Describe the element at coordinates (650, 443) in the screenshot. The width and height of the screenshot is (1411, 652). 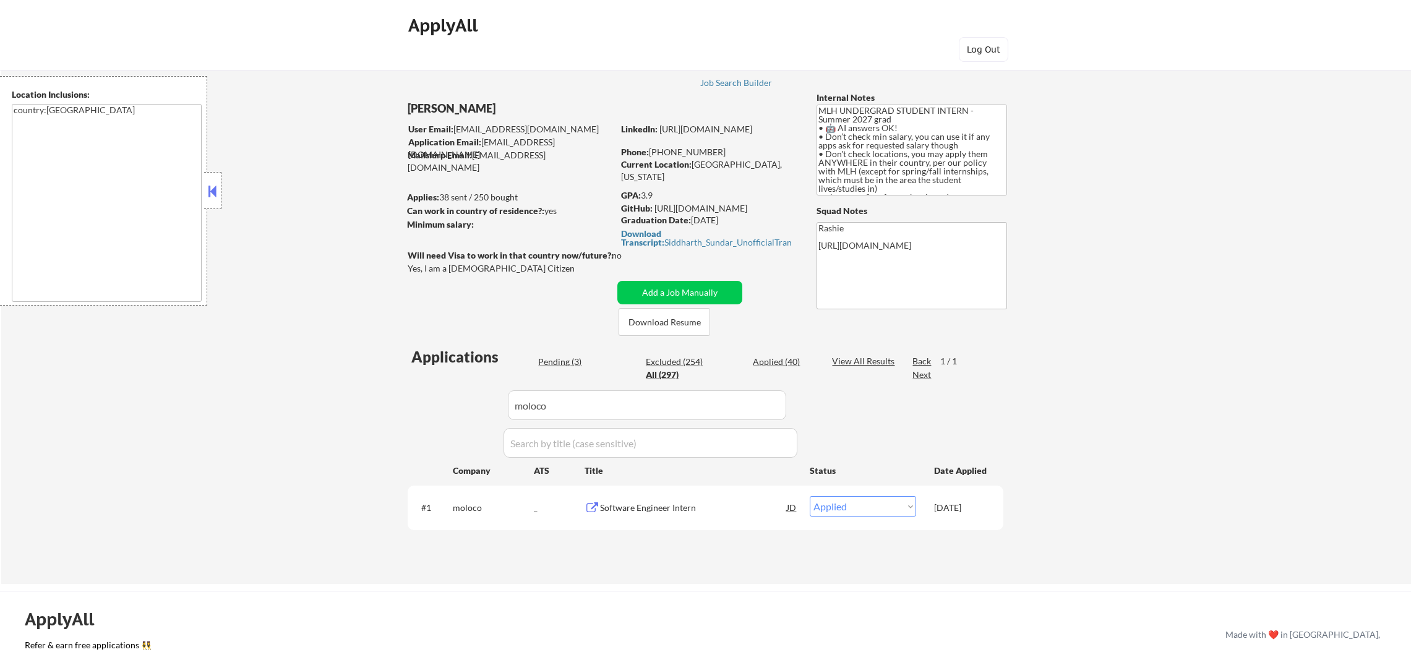
I see `input: Search by title (case sensitive)` at that location.